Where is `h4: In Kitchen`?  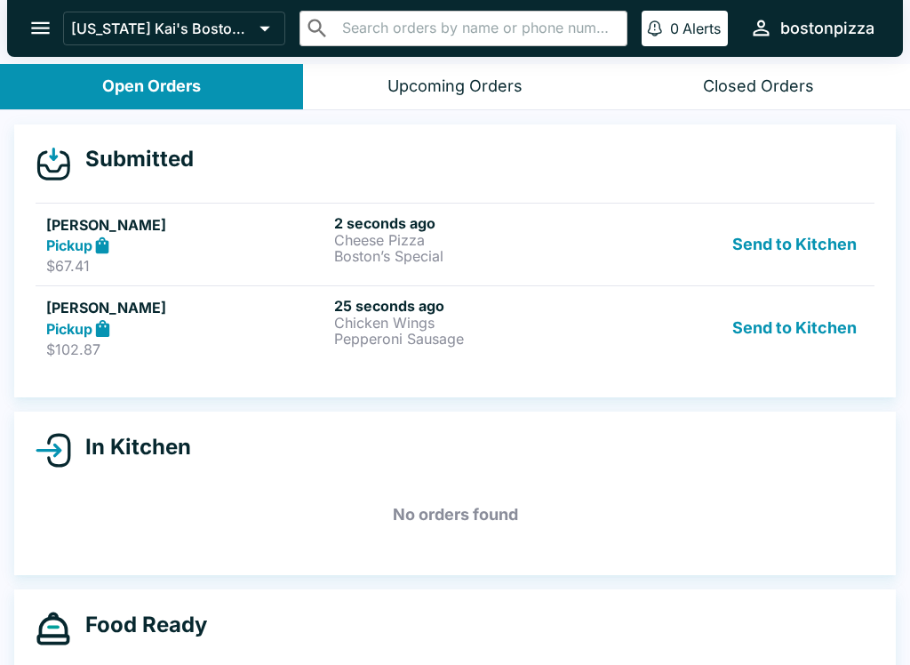
h4: In Kitchen is located at coordinates (131, 447).